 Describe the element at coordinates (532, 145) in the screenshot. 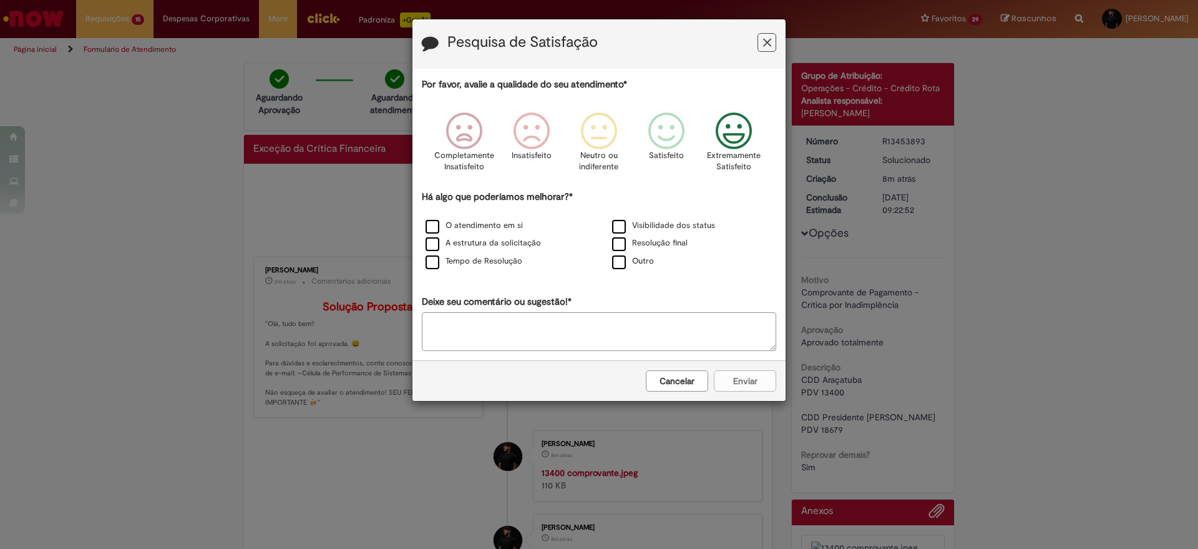

I see `div: Insatisfeito` at that location.